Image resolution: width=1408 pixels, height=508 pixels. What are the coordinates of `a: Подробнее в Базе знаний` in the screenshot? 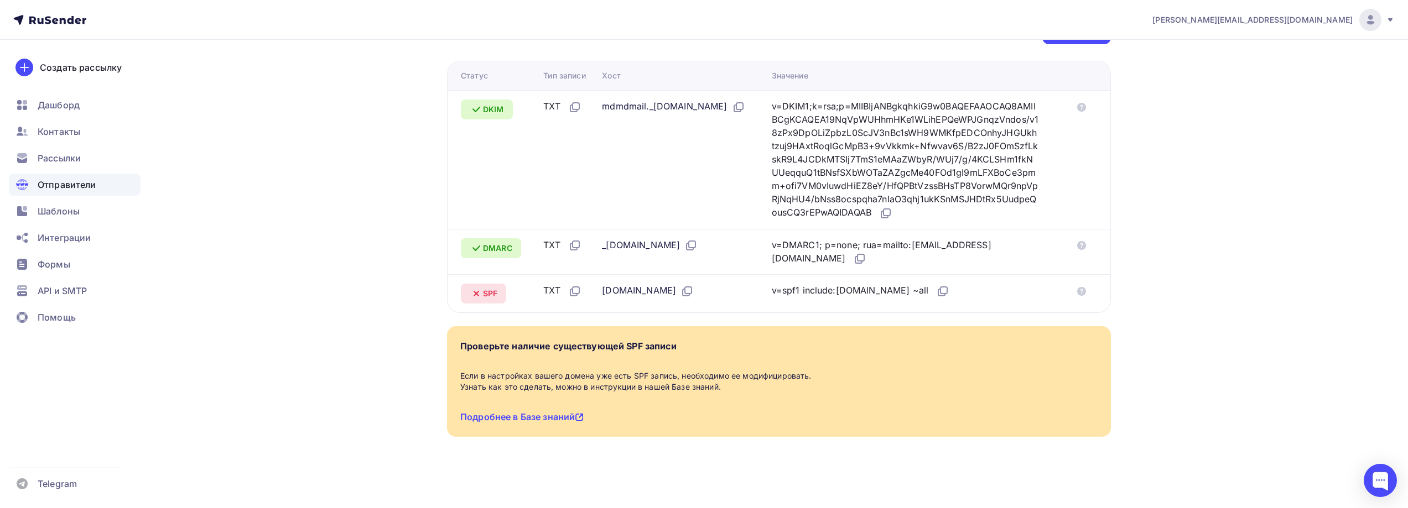 It's located at (522, 417).